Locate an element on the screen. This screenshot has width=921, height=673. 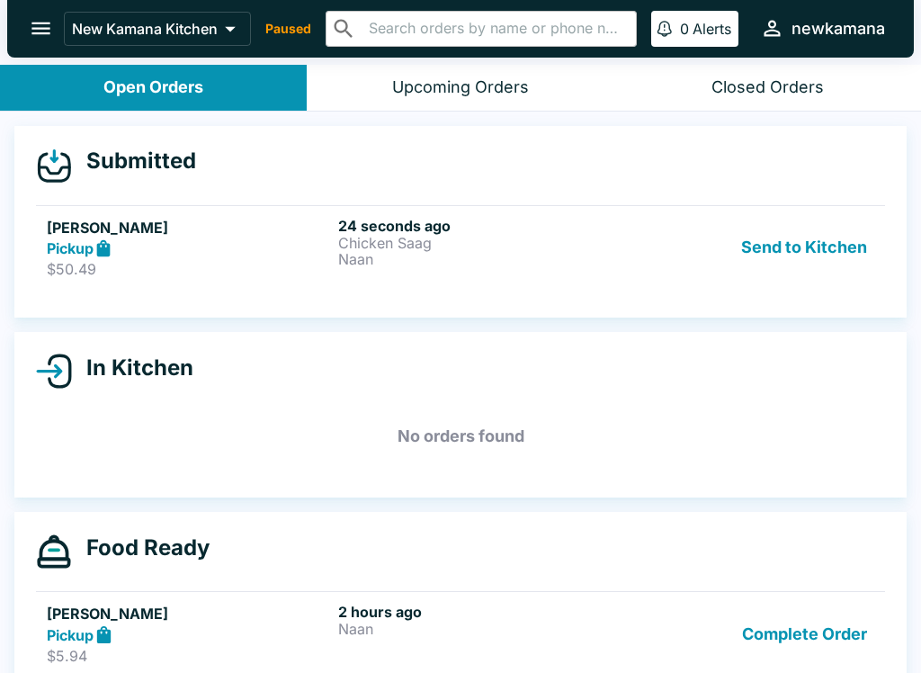
h4: In Kitchen is located at coordinates (132, 368).